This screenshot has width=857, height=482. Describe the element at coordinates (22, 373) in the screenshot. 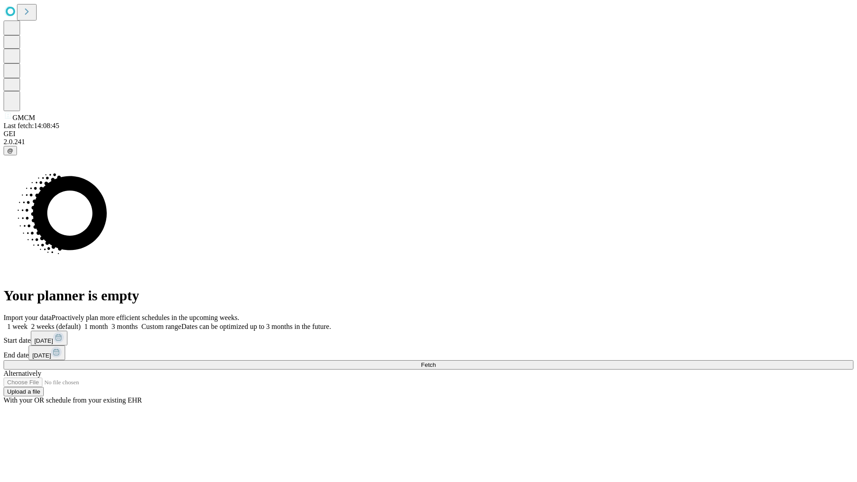

I see `span: Alternatively` at that location.